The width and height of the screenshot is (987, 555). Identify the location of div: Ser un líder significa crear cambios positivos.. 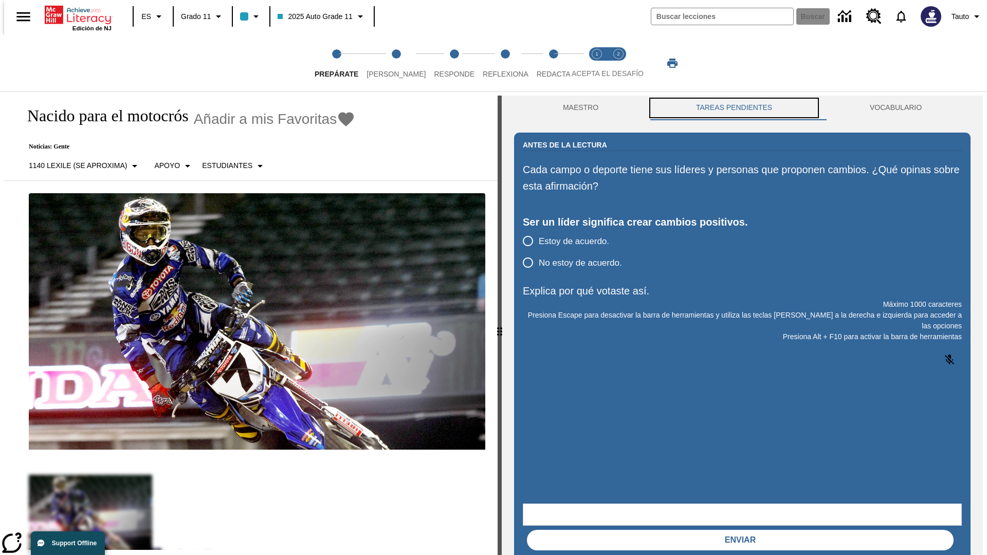
(742, 222).